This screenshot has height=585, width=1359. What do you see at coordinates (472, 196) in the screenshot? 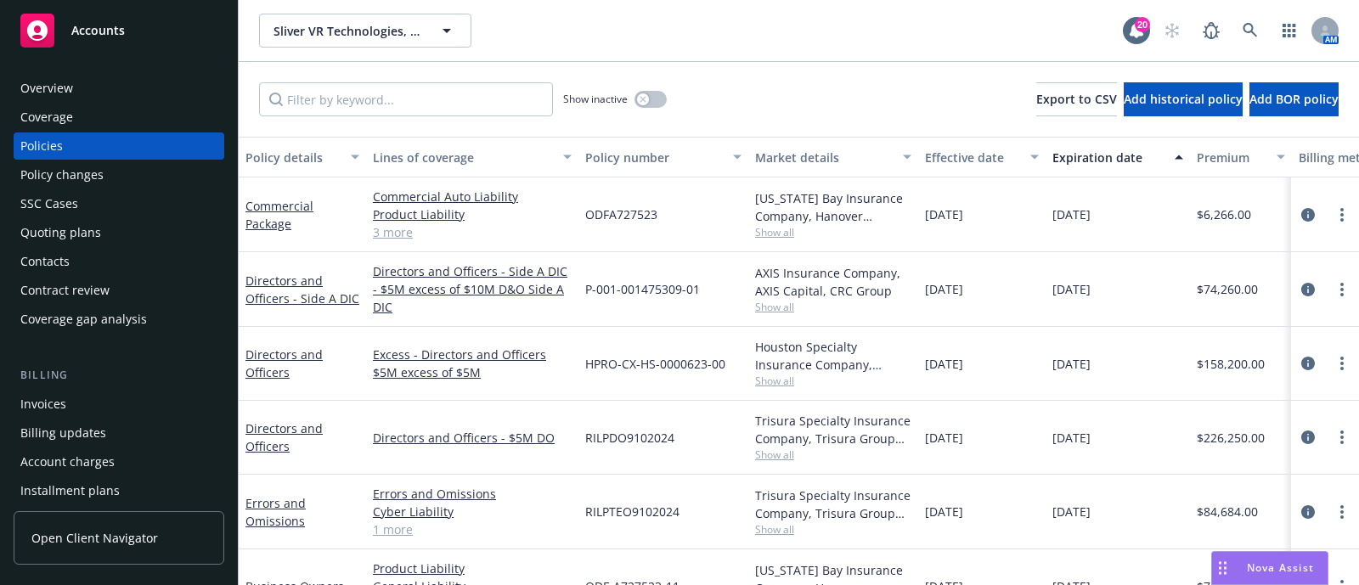
I see `a: Commercial Auto Liability` at bounding box center [472, 196].